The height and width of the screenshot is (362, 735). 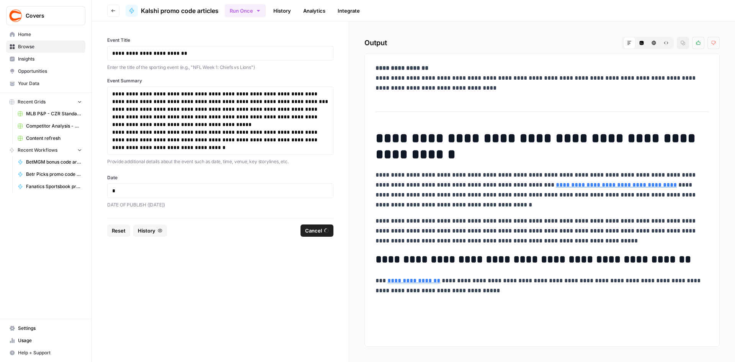 What do you see at coordinates (50, 71) in the screenshot?
I see `span: Opportunities` at bounding box center [50, 71].